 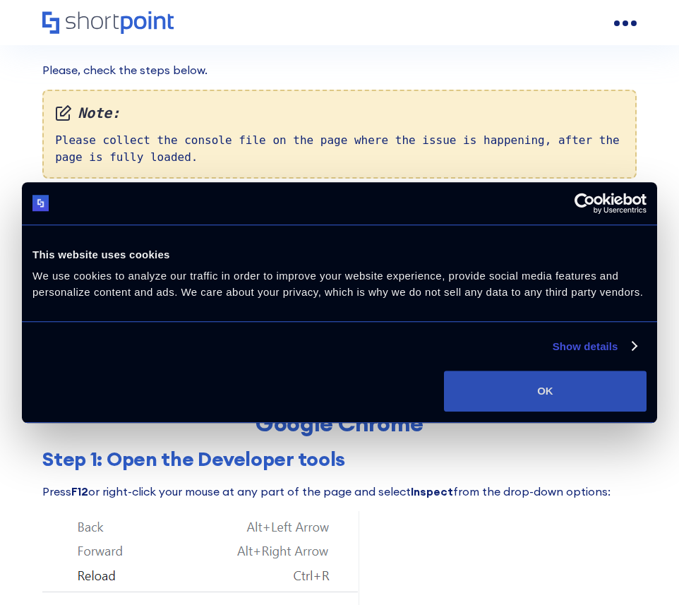 I want to click on div: Please collect the console file on the page where the issue is happening, after the page is fully..., so click(x=340, y=134).